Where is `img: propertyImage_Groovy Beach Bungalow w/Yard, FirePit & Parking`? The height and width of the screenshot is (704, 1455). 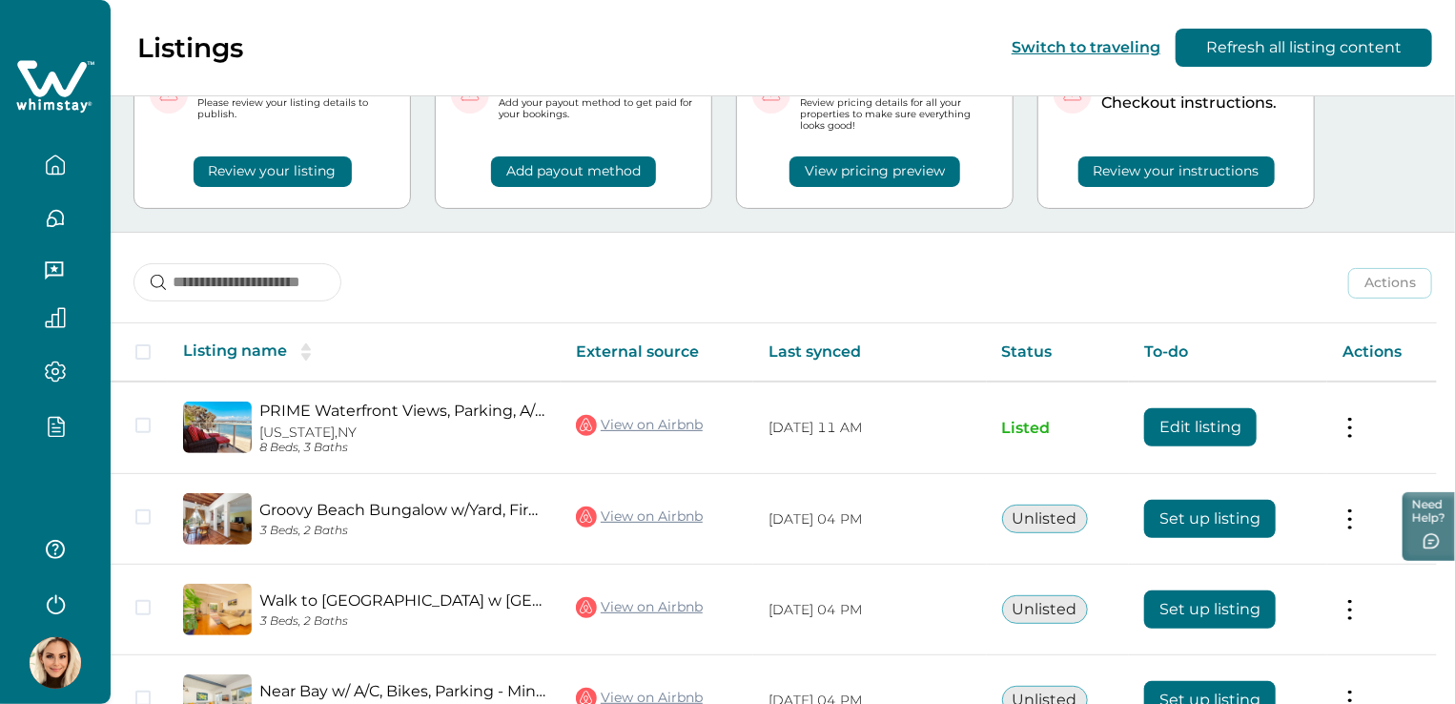
img: propertyImage_Groovy Beach Bungalow w/Yard, FirePit & Parking is located at coordinates (217, 519).